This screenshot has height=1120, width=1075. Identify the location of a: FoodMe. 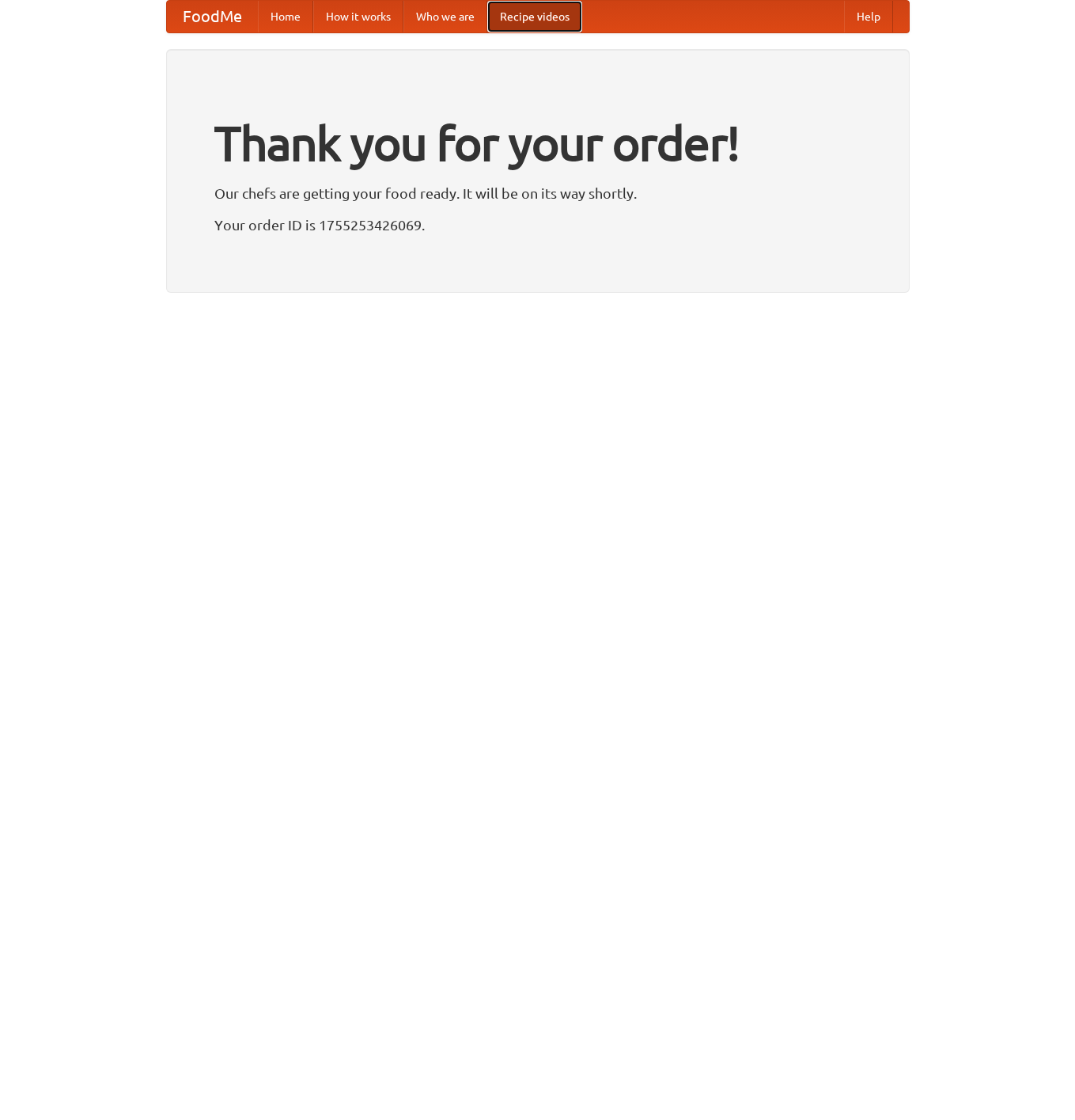
(212, 17).